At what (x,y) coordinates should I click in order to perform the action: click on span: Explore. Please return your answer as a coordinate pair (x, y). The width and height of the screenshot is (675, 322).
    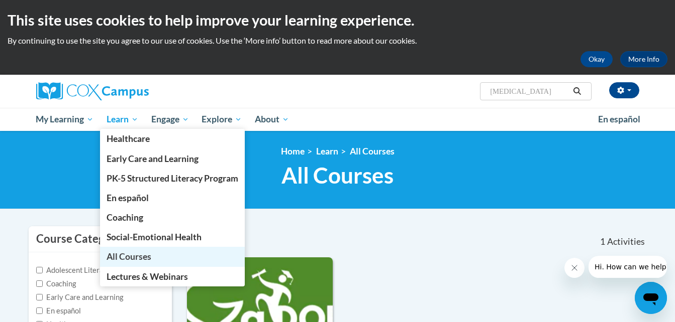
    Looking at the image, I should click on (222, 120).